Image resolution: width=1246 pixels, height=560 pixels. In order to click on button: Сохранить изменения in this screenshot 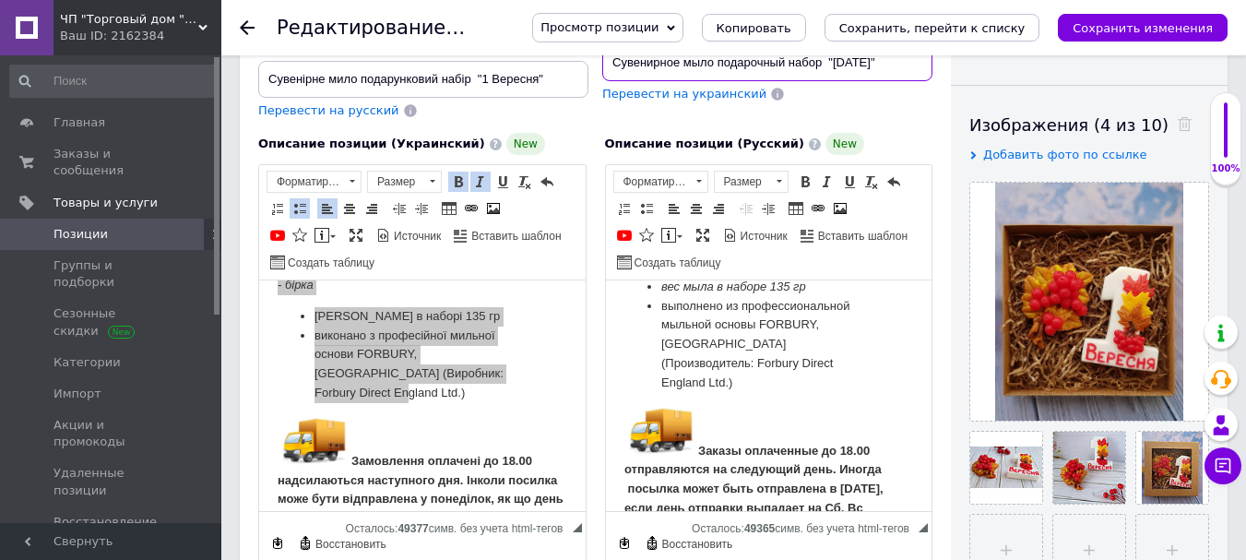, I will do `click(1142, 28)`.